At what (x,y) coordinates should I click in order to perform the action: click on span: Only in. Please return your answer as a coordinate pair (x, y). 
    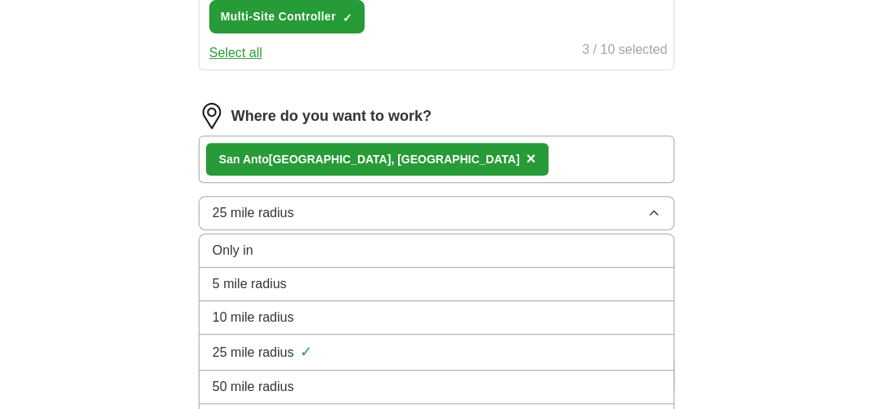
    Looking at the image, I should click on (233, 251).